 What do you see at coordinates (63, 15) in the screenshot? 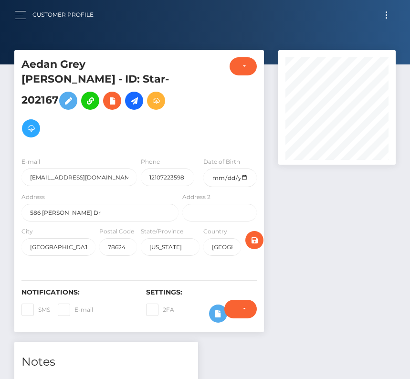
I see `a: Customer Profile` at bounding box center [63, 15].